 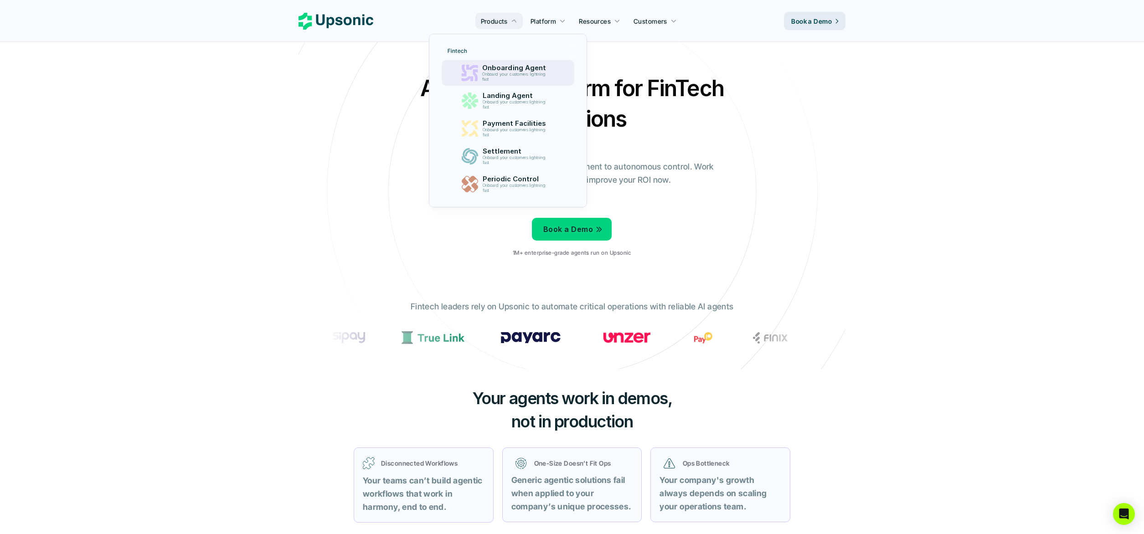 What do you see at coordinates (572, 398) in the screenshot?
I see `span: Your agents work in demos,` at bounding box center [572, 398].